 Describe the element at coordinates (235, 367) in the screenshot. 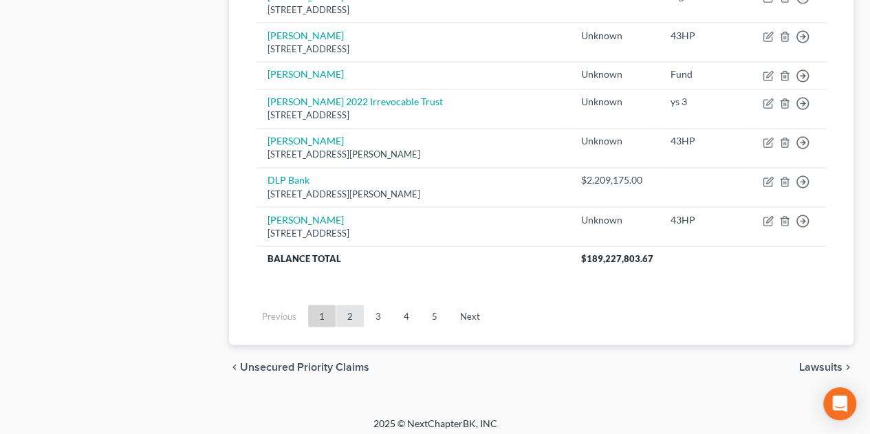

I see `i: chevron_left` at that location.